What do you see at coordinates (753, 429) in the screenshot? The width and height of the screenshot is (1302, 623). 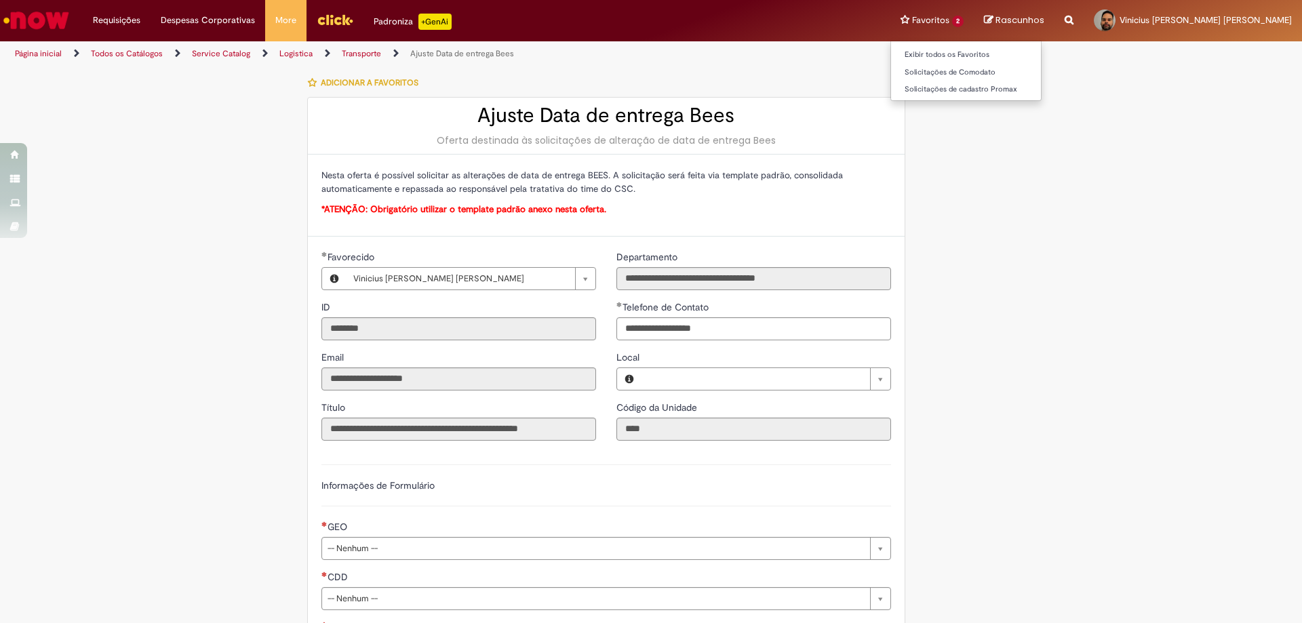 I see `input: Código da Unidade` at bounding box center [753, 429].